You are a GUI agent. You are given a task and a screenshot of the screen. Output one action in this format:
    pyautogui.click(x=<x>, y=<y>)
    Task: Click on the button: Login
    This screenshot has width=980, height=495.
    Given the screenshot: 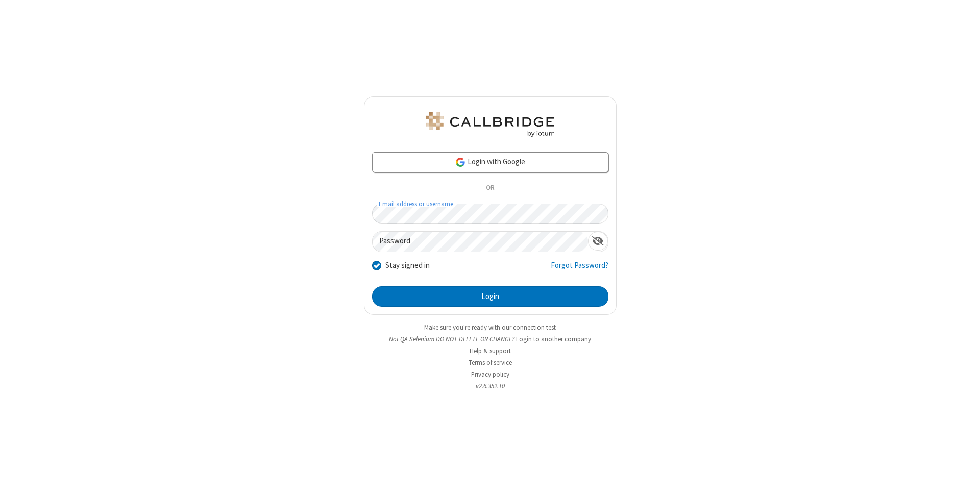 What is the action you would take?
    pyautogui.click(x=490, y=297)
    